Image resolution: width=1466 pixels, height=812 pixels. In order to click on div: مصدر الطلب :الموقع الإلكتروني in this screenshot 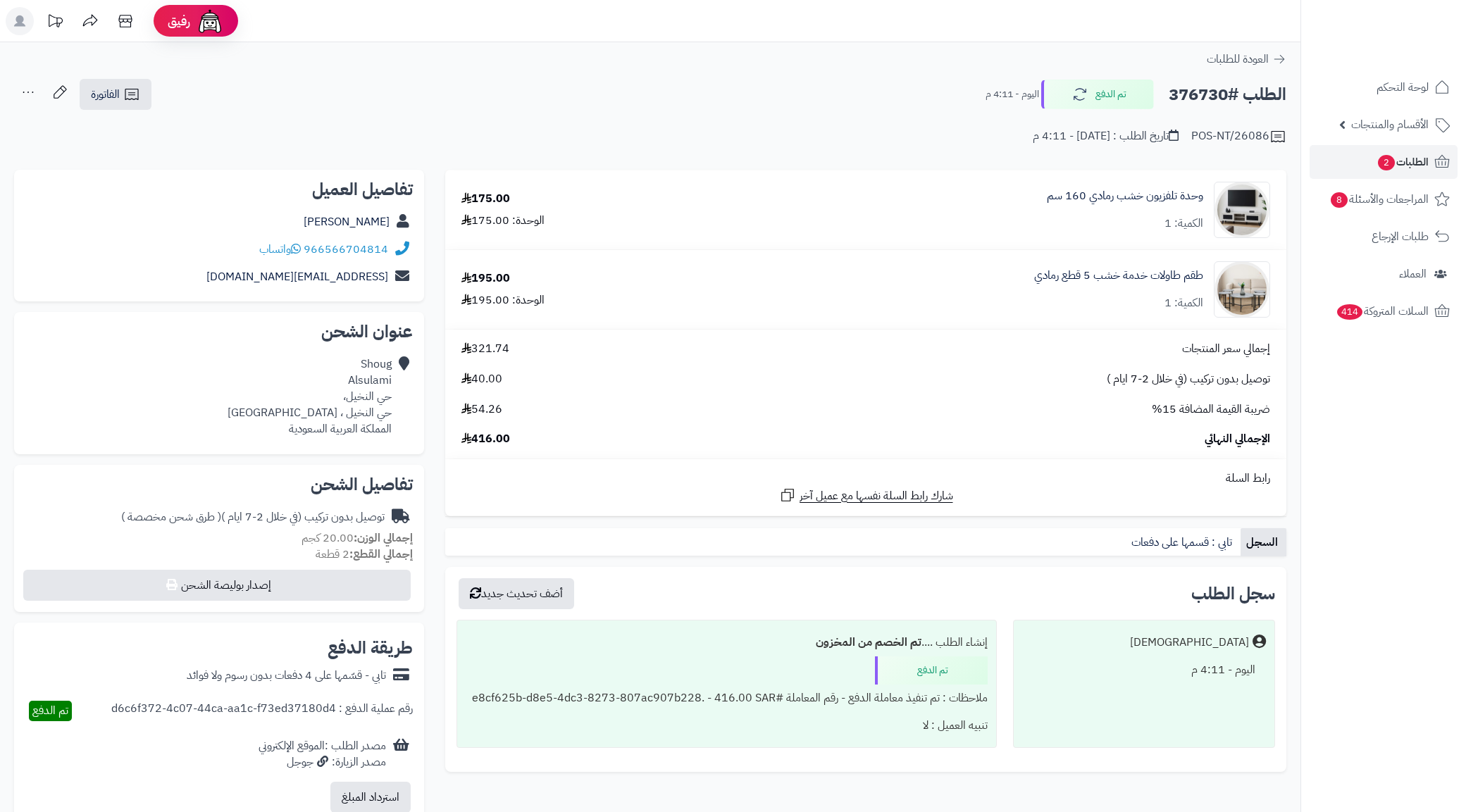, I will do `click(322, 755)`.